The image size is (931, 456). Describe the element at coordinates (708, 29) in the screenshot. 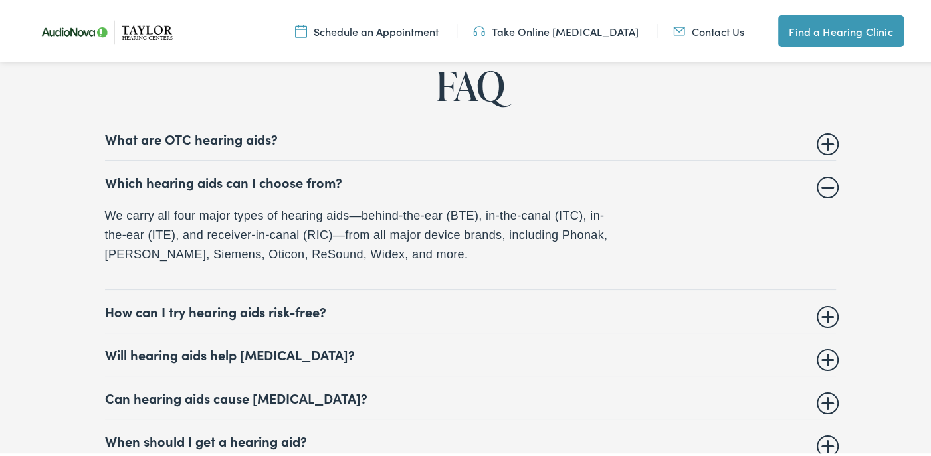

I see `a: Contact Us` at that location.